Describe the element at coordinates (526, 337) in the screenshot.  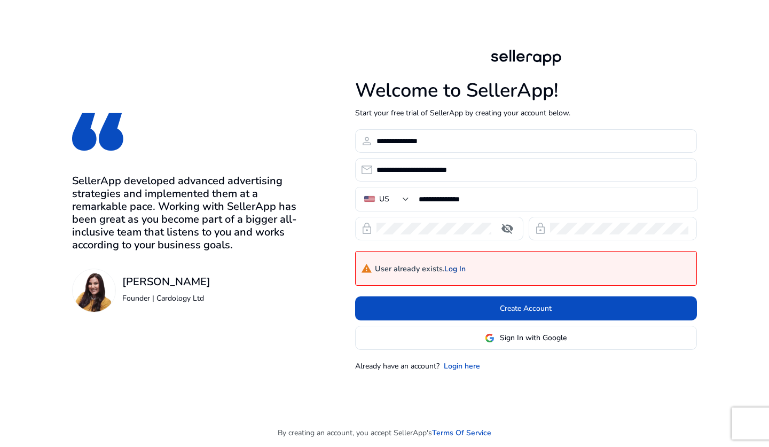
I see `button: Sign In with Google` at that location.